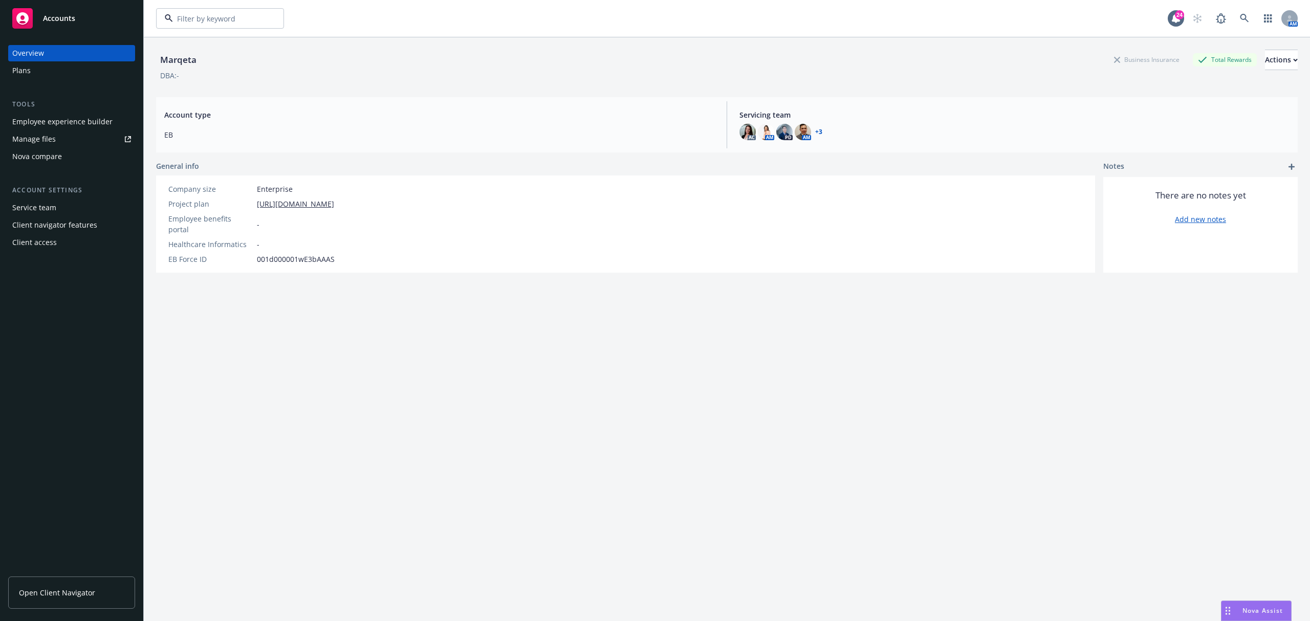 The image size is (1310, 621). Describe the element at coordinates (72, 122) in the screenshot. I see `a: Employee experience builder` at that location.